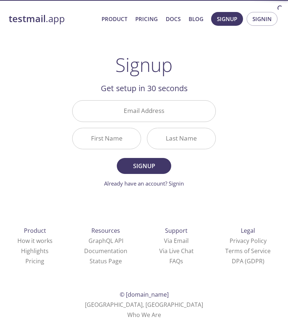 The width and height of the screenshot is (288, 325). What do you see at coordinates (106, 241) in the screenshot?
I see `a: GraphQL API` at bounding box center [106, 241].